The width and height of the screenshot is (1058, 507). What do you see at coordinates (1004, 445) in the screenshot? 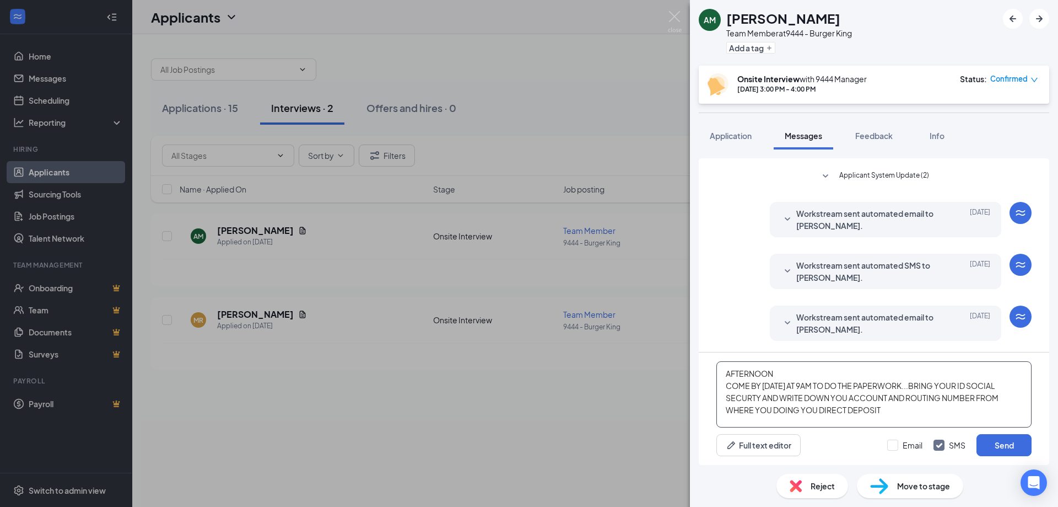
I see `button: Send` at bounding box center [1004, 445].